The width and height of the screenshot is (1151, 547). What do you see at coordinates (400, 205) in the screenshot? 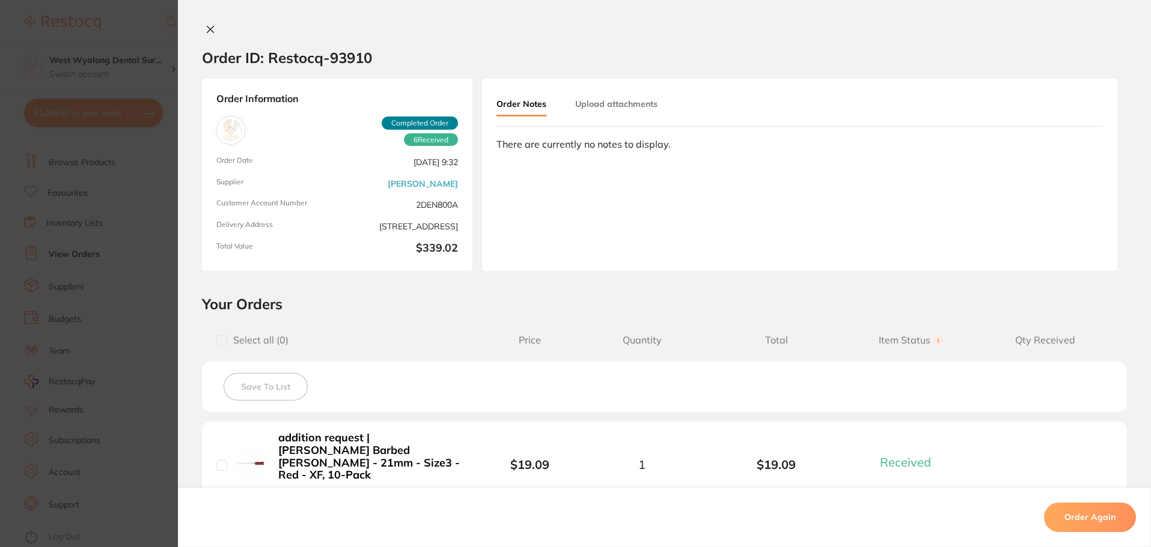
I see `span: 2DEN800A` at bounding box center [400, 205].